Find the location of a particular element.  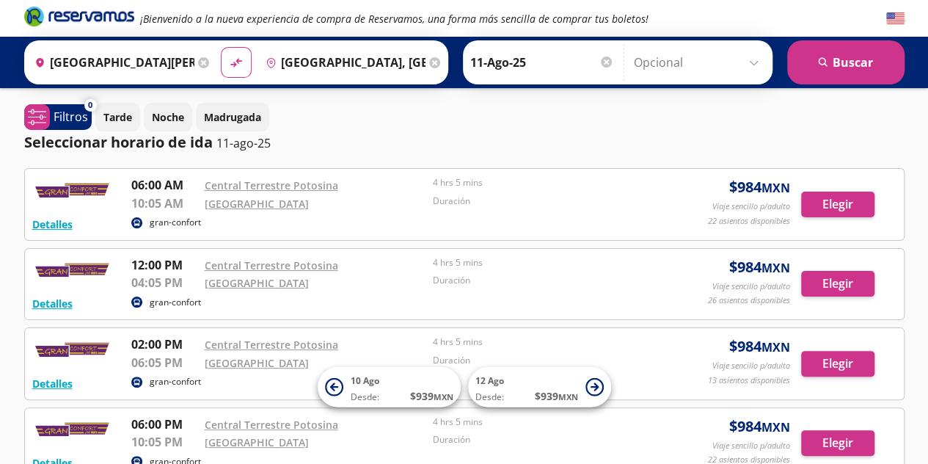

p: Filtros is located at coordinates (70, 117).